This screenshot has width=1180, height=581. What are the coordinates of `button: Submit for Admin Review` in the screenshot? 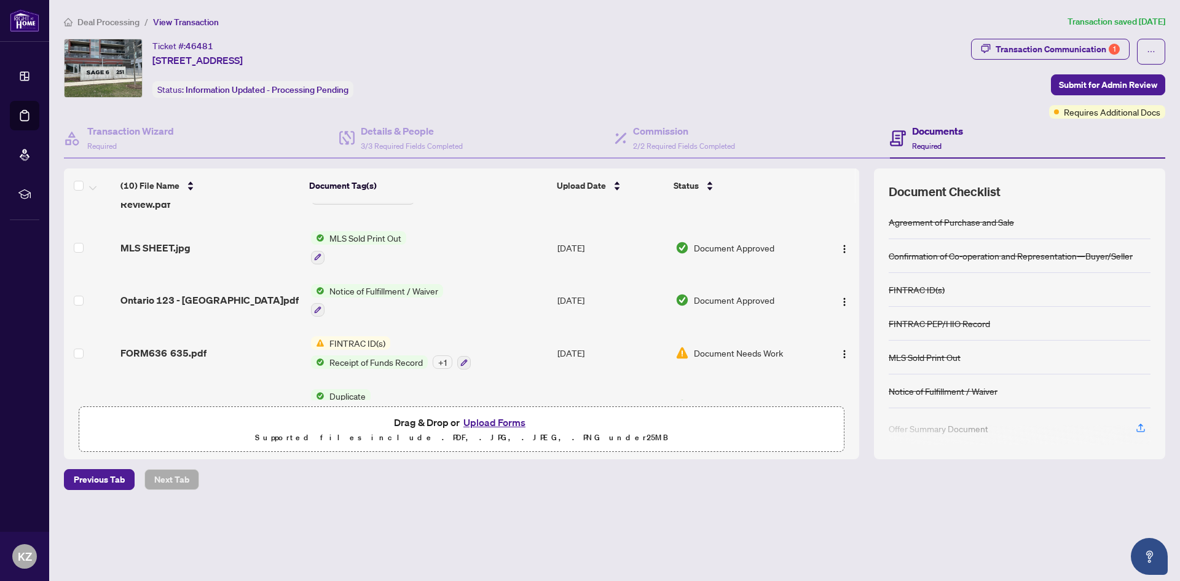 It's located at (1108, 85).